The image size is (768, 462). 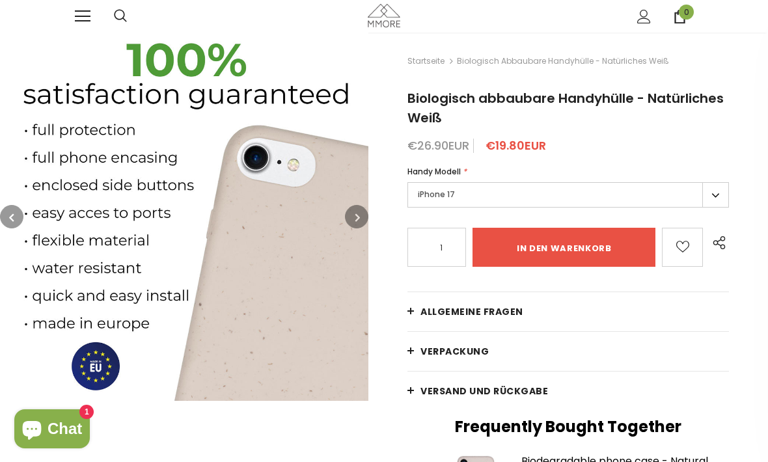 I want to click on span: Allgemeine Fragen, so click(x=472, y=312).